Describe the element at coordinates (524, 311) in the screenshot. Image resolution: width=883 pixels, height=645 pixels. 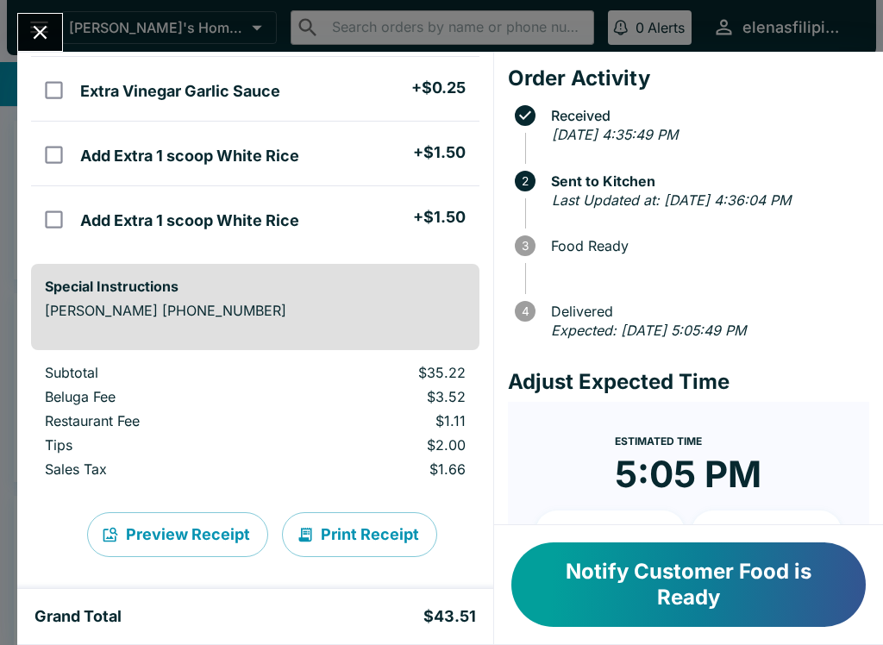
I see `text: 4` at that location.